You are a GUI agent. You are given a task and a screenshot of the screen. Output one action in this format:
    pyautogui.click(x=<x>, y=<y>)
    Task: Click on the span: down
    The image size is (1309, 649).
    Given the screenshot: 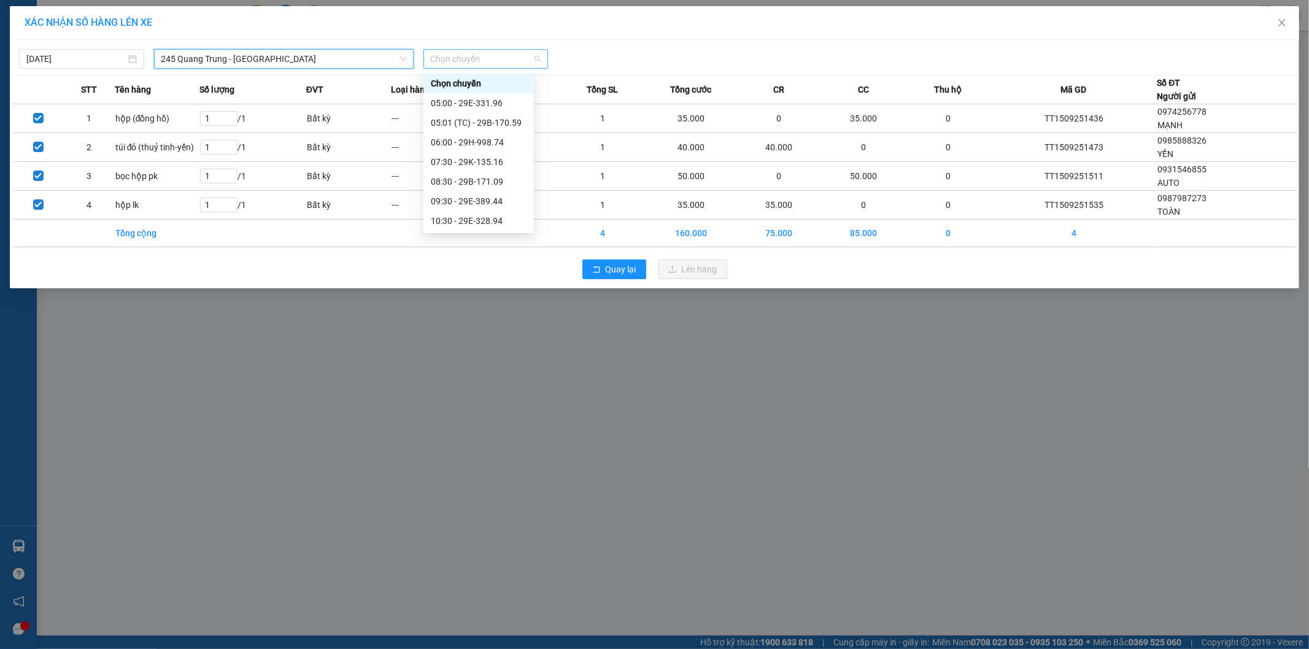 What is the action you would take?
    pyautogui.click(x=403, y=59)
    